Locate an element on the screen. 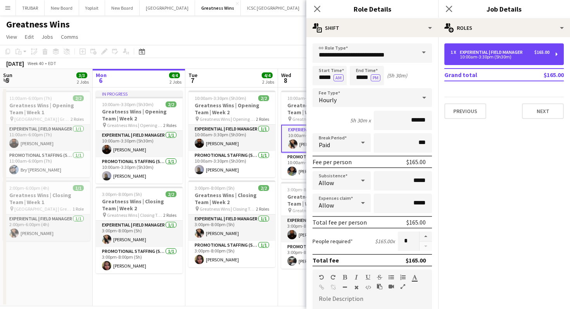 The height and width of the screenshot is (309, 570). button: Underline is located at coordinates (368, 278).